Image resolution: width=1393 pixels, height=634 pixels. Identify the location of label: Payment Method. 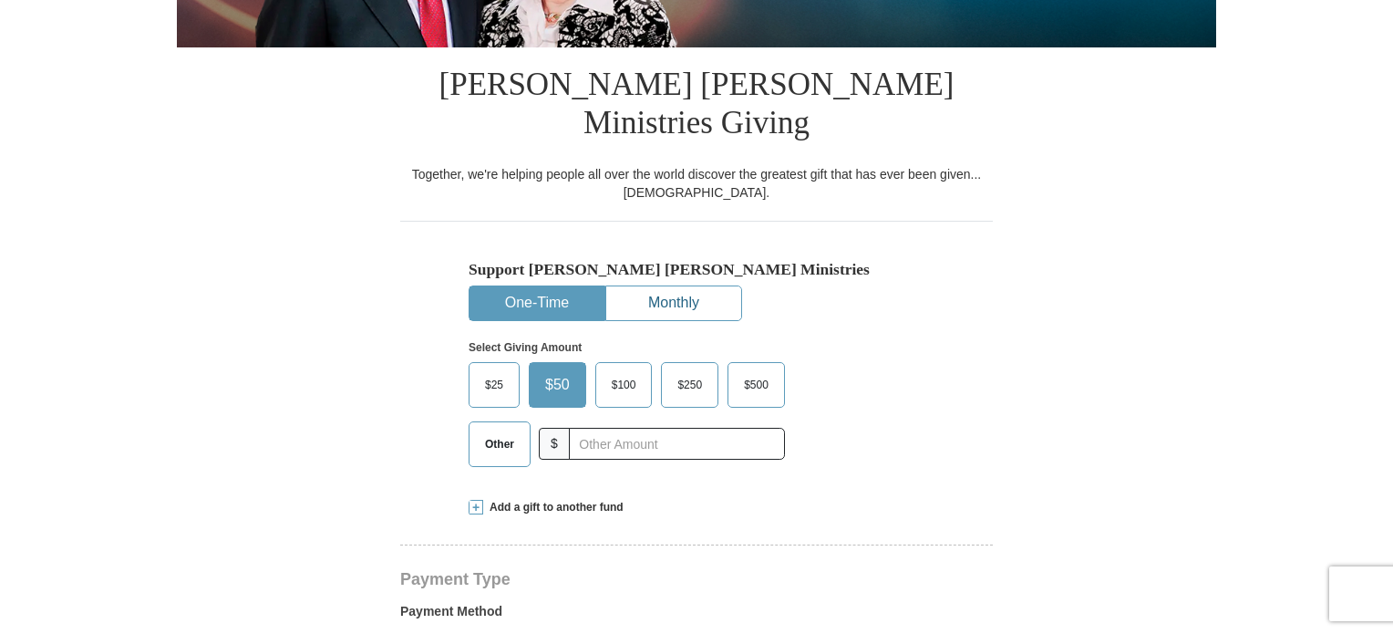
(697, 615).